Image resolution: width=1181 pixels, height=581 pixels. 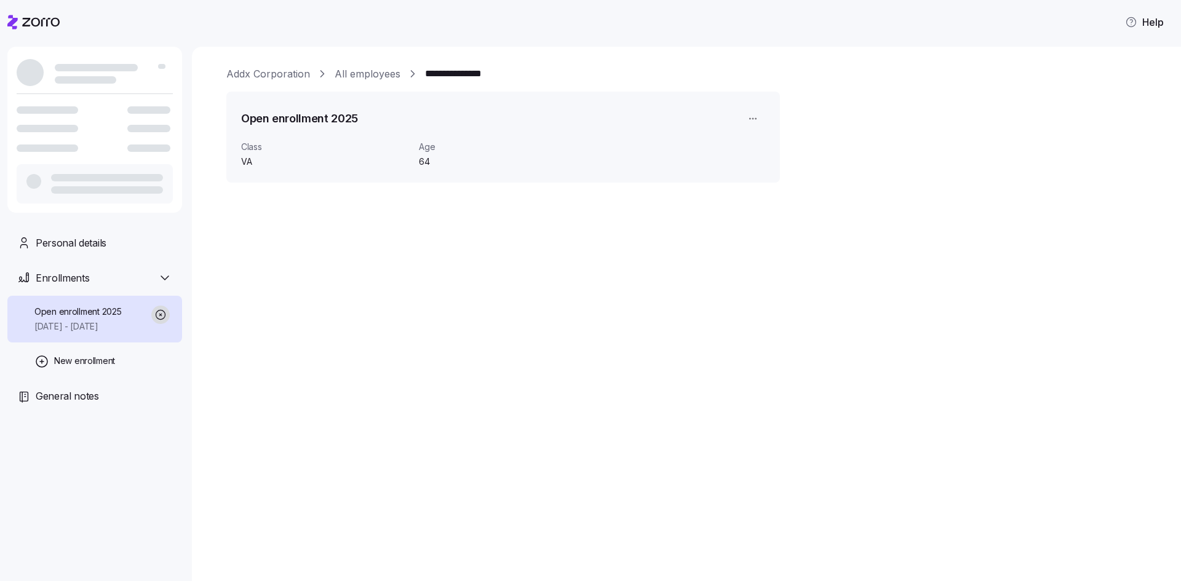 What do you see at coordinates (1144, 22) in the screenshot?
I see `button: Help` at bounding box center [1144, 22].